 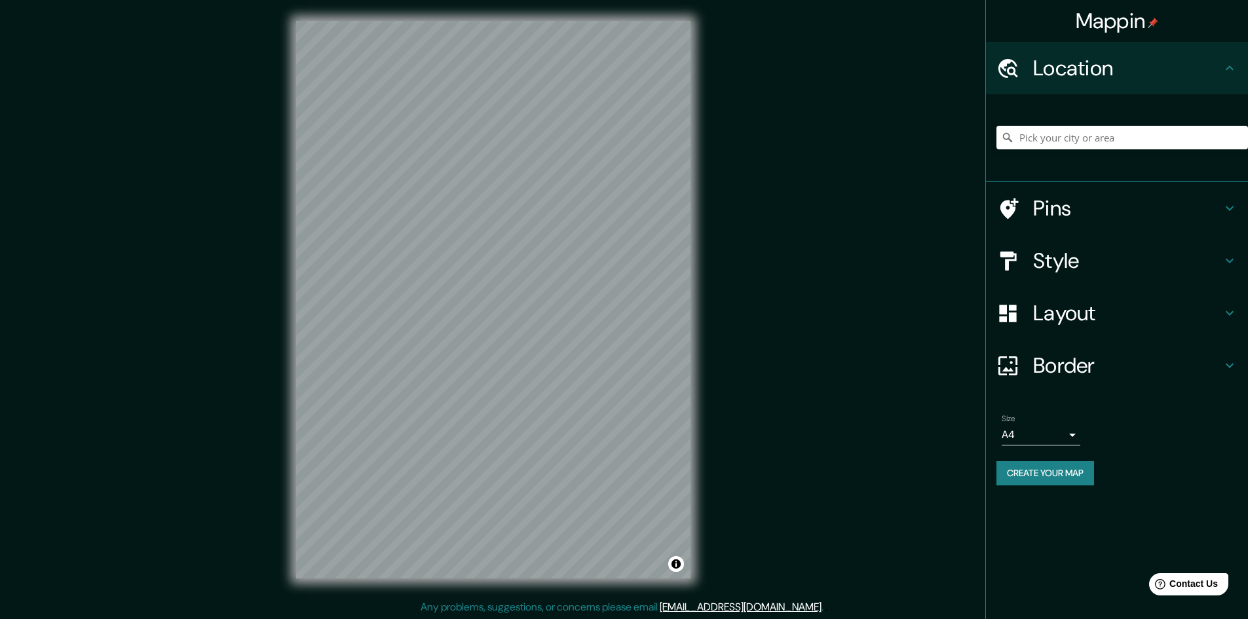 I want to click on h4: Border, so click(x=1128, y=366).